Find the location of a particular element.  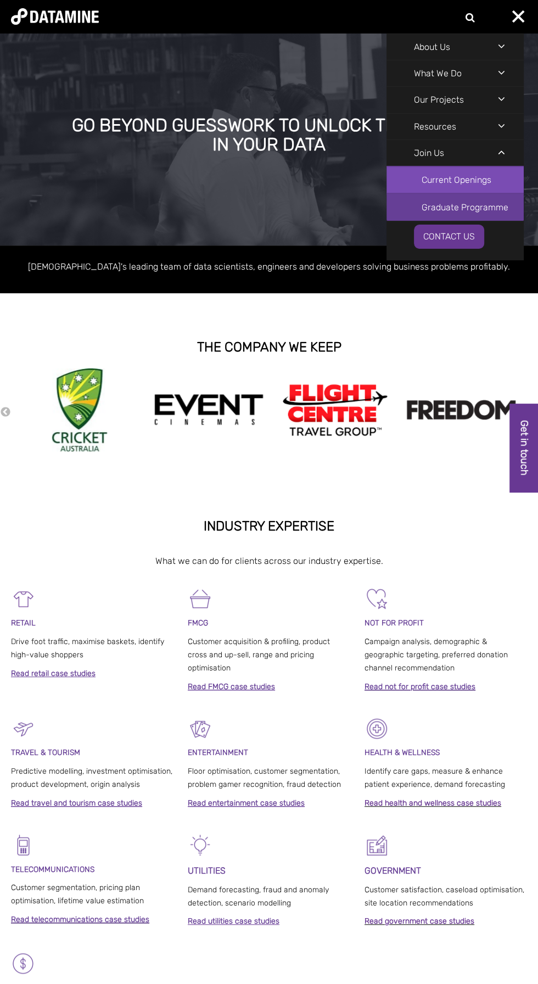

strong: GOVERNMENT is located at coordinates (393, 871).